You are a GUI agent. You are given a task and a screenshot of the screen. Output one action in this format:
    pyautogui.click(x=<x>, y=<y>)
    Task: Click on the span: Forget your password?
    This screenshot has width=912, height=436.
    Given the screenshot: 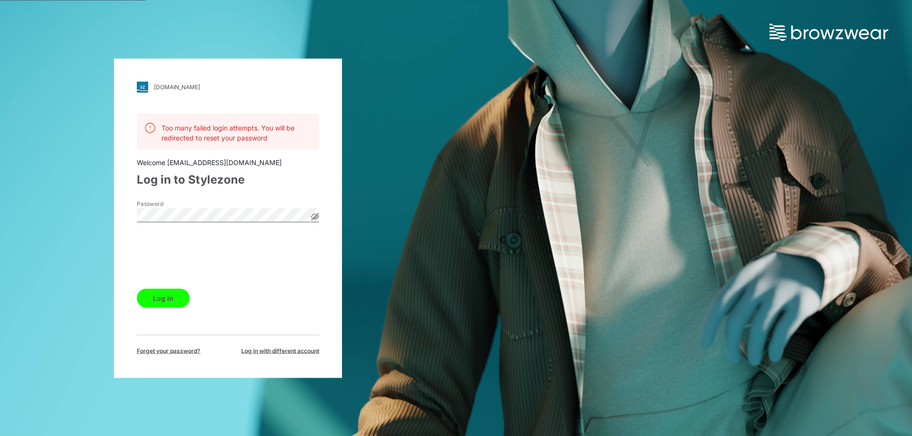 What is the action you would take?
    pyautogui.click(x=169, y=351)
    